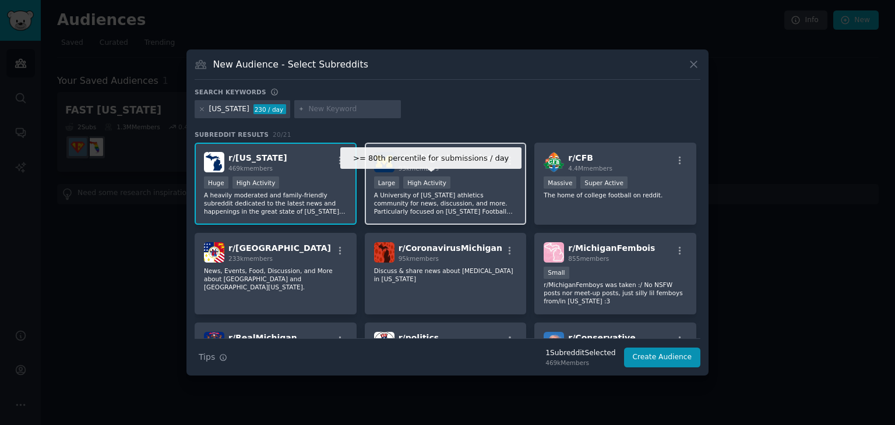  I want to click on span: 233k members, so click(250, 259).